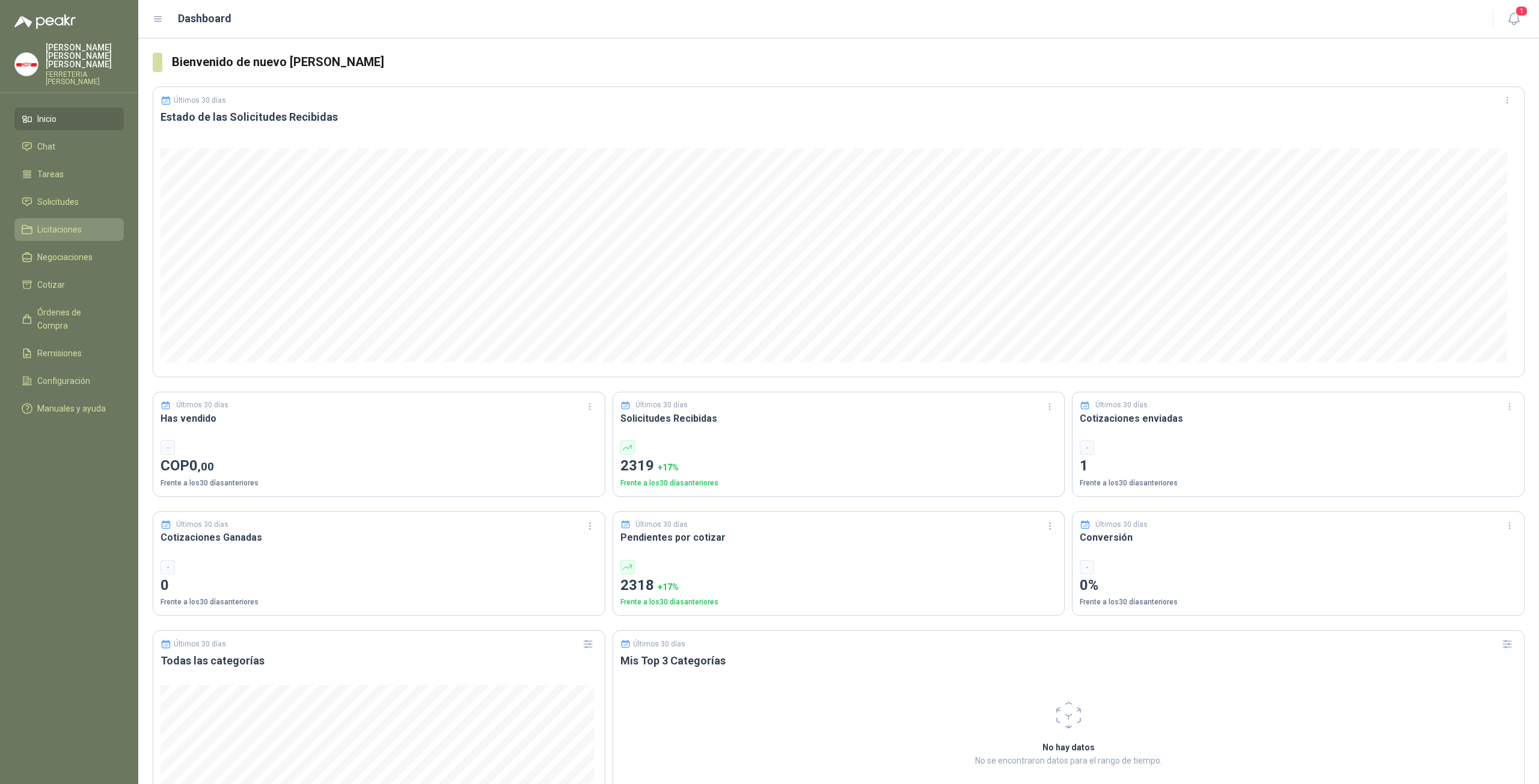  What do you see at coordinates (69, 285) in the screenshot?
I see `a: Cotizar` at bounding box center [69, 285].